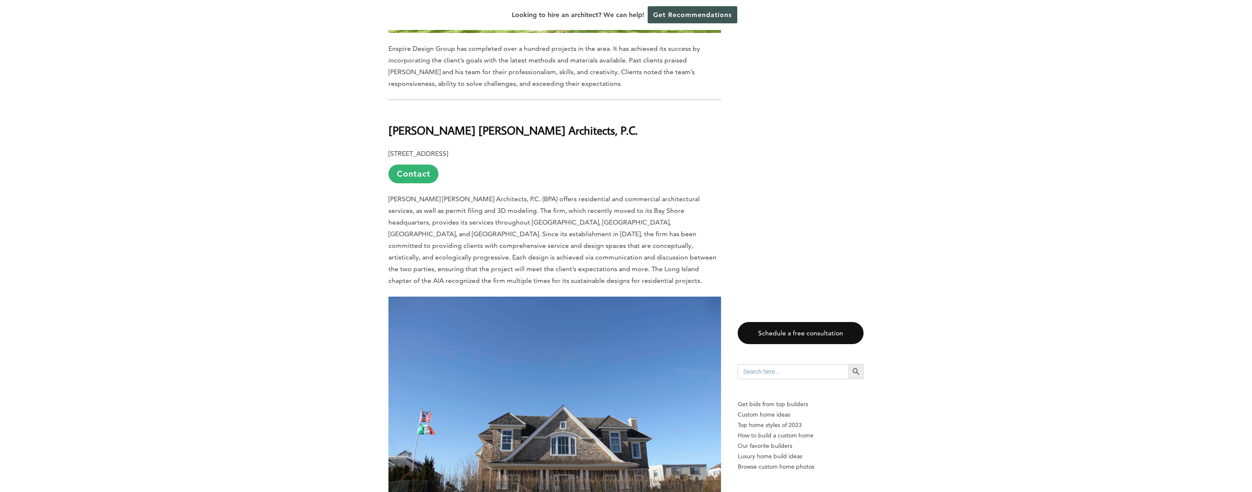 This screenshot has width=1252, height=492. I want to click on span: Enspire Design Group has completed over a hundred projects in the area. It has achieved its succe..., so click(544, 66).